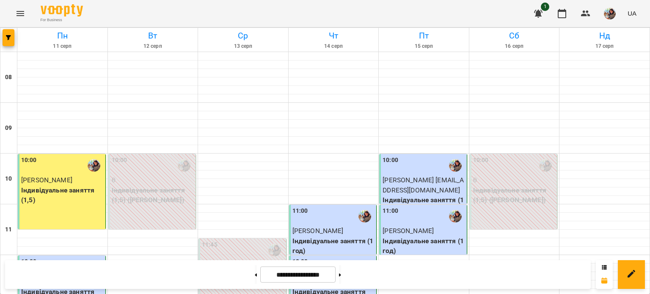 This screenshot has height=294, width=650. Describe the element at coordinates (334, 36) in the screenshot. I see `h6: Чт` at that location.